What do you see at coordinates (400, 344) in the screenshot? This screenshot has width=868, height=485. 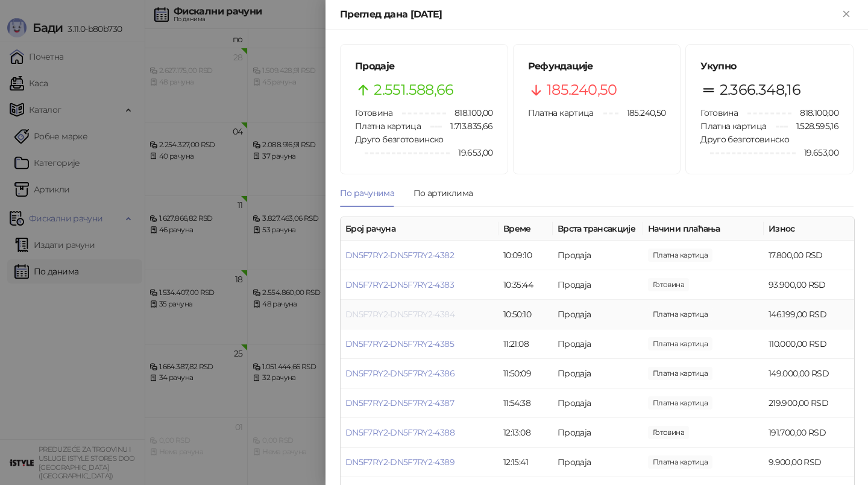 I see `a: DN5F7RY2-DN5F7RY2-4385` at bounding box center [400, 344].